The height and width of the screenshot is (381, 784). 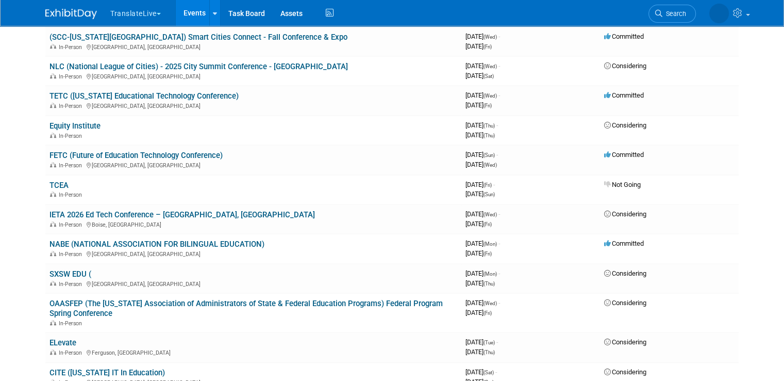 I want to click on img: Mikaela Quigley, so click(x=719, y=13).